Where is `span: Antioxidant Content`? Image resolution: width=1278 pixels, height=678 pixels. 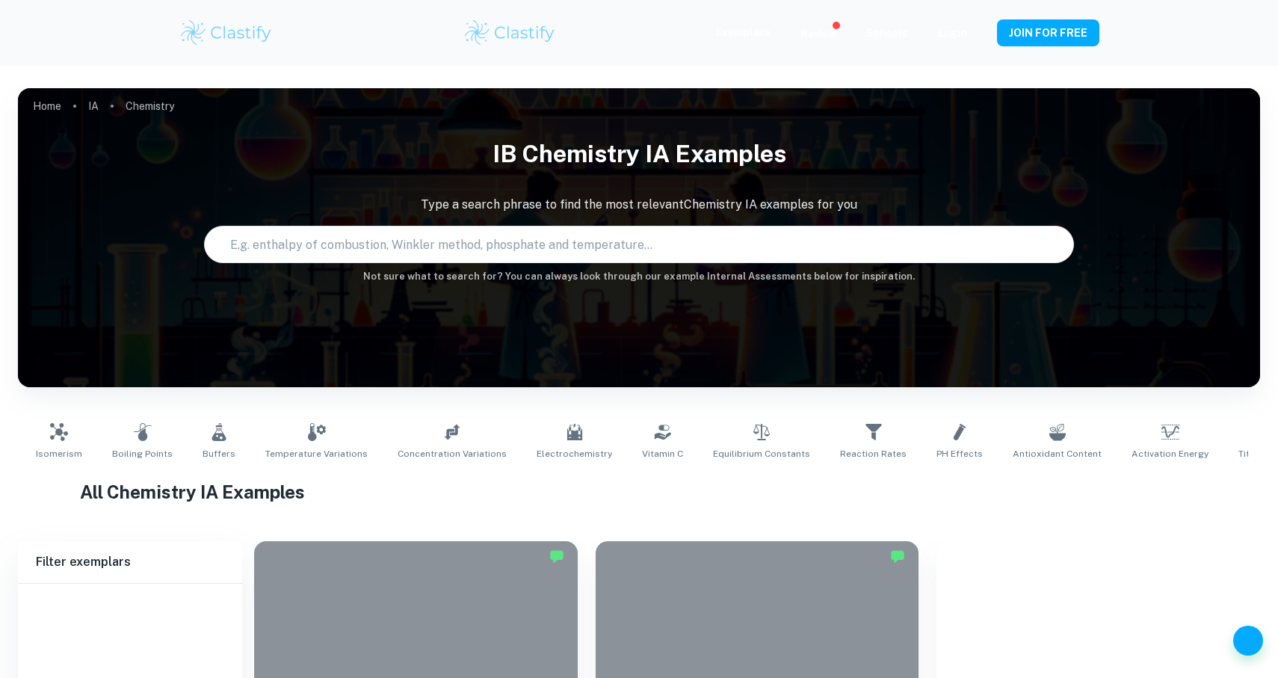
span: Antioxidant Content is located at coordinates (1056, 453).